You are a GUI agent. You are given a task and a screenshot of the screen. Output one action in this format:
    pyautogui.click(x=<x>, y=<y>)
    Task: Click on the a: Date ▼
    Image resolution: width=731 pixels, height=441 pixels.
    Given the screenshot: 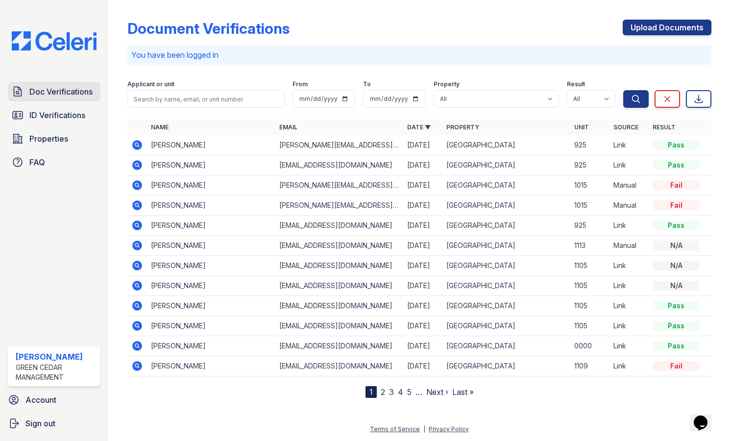 What is the action you would take?
    pyautogui.click(x=419, y=127)
    